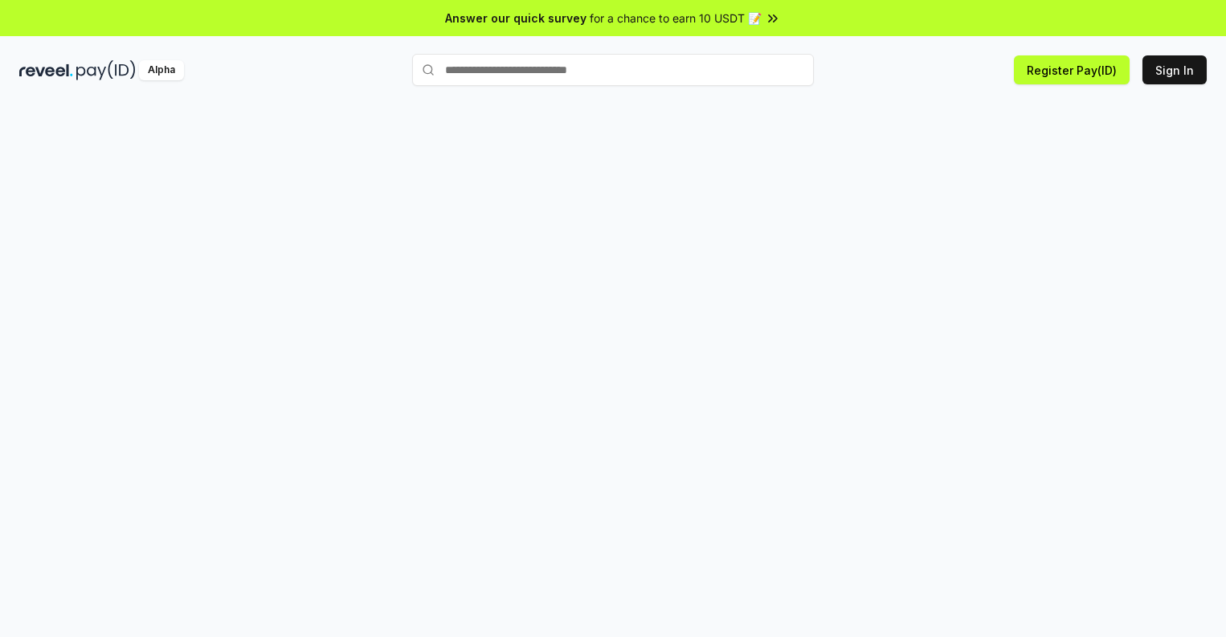  What do you see at coordinates (161, 70) in the screenshot?
I see `div: Alpha` at bounding box center [161, 70].